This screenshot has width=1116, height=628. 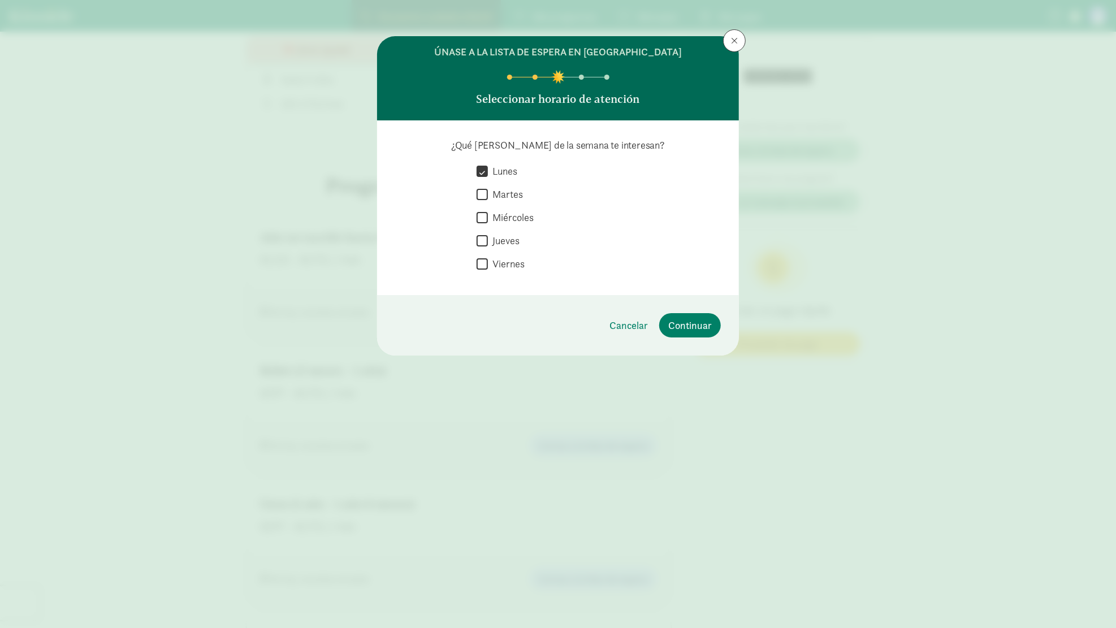 What do you see at coordinates (690, 325) in the screenshot?
I see `font: Continuar` at bounding box center [690, 325].